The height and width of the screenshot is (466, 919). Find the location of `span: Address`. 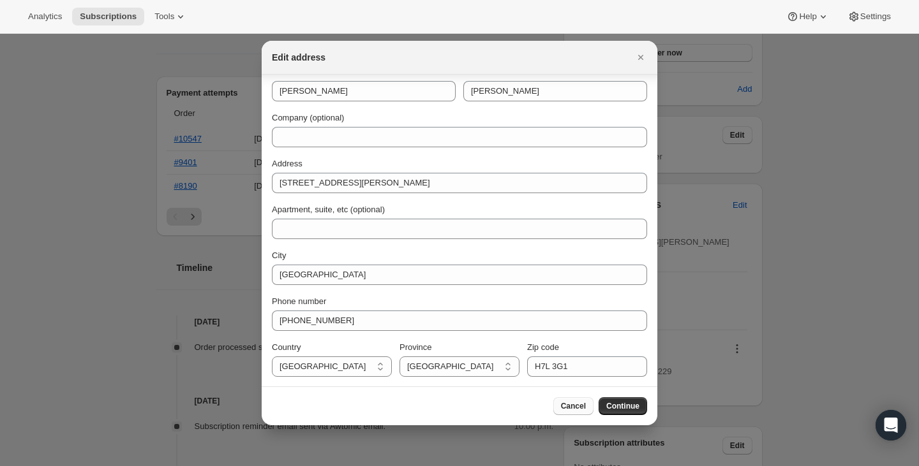

span: Address is located at coordinates (287, 163).